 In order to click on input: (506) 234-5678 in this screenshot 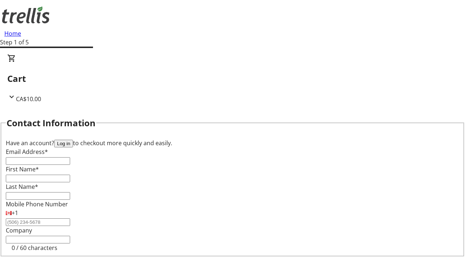, I will do `click(38, 222)`.